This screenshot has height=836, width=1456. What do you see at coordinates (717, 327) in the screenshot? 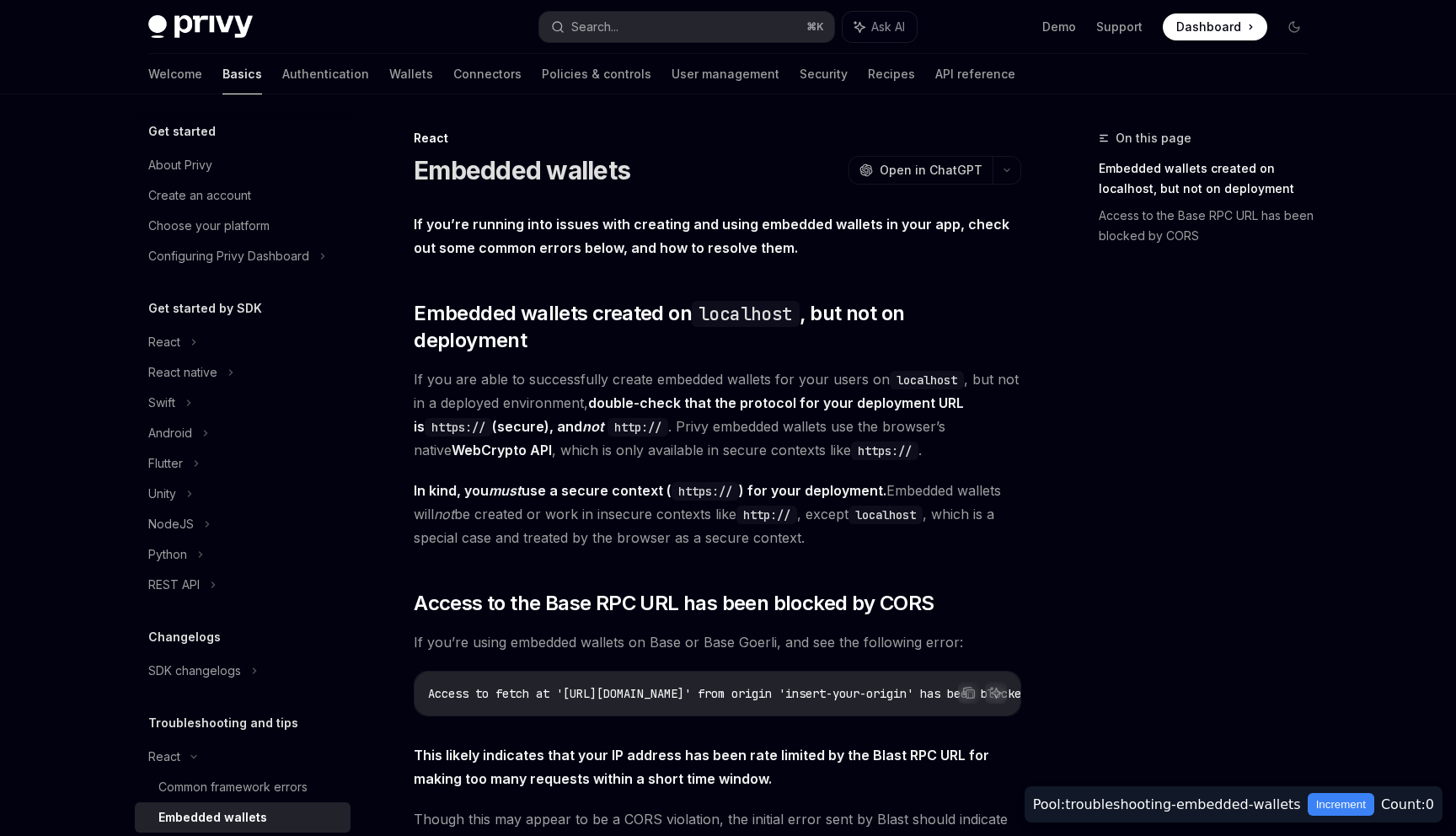
I see `span: Embedded wallets created on , but not on deployment` at bounding box center [717, 327].